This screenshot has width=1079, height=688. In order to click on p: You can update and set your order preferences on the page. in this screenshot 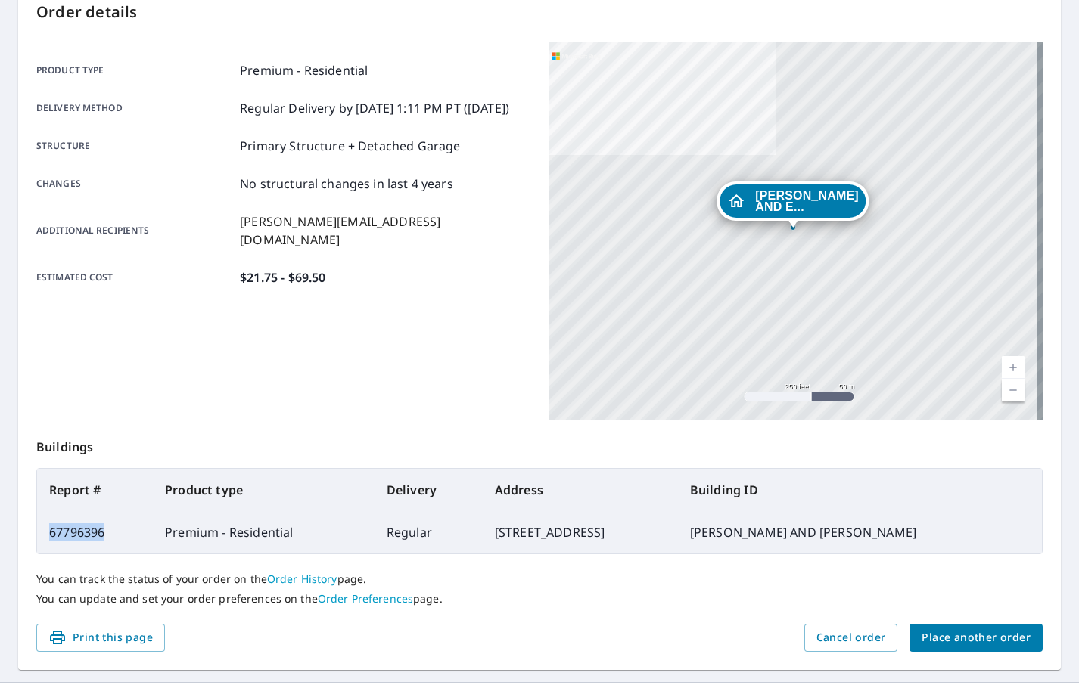, I will do `click(539, 599)`.